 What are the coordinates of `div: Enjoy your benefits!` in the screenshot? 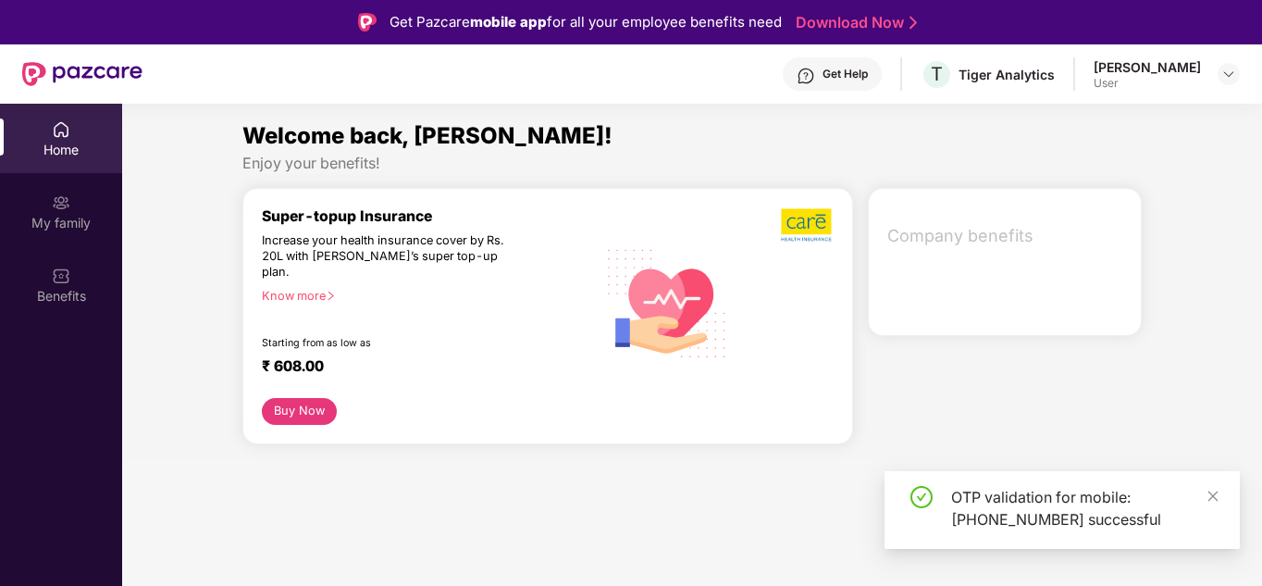 It's located at (692, 163).